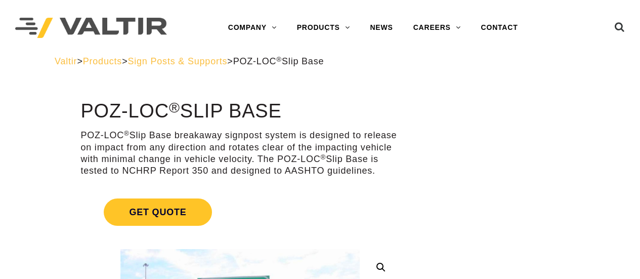  Describe the element at coordinates (102, 61) in the screenshot. I see `a: Products` at that location.